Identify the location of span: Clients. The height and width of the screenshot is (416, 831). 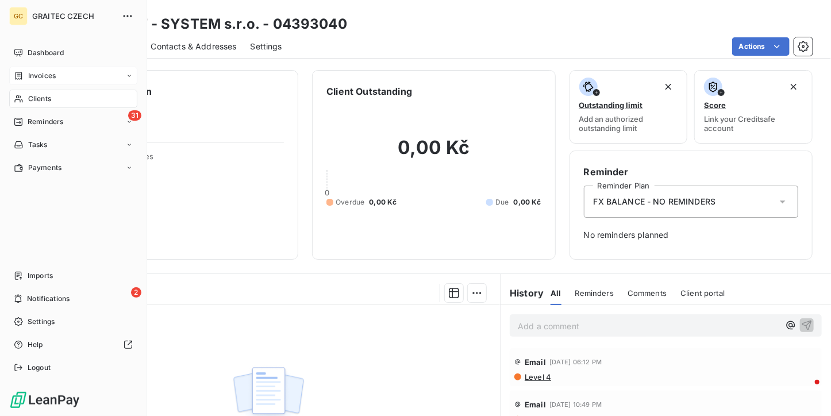
(40, 99).